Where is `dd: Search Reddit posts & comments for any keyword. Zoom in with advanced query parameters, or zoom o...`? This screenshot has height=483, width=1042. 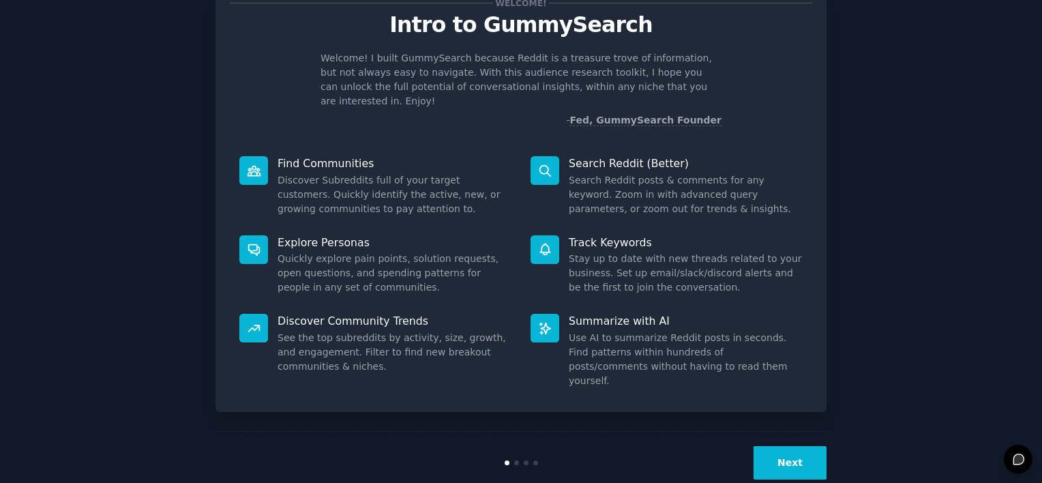 dd: Search Reddit posts & comments for any keyword. Zoom in with advanced query parameters, or zoom o... is located at coordinates (685, 194).